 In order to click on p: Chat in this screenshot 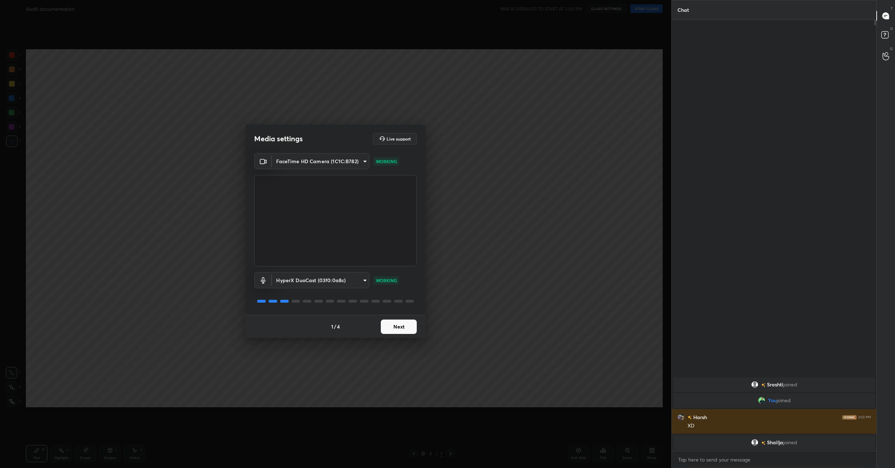, I will do `click(683, 10)`.